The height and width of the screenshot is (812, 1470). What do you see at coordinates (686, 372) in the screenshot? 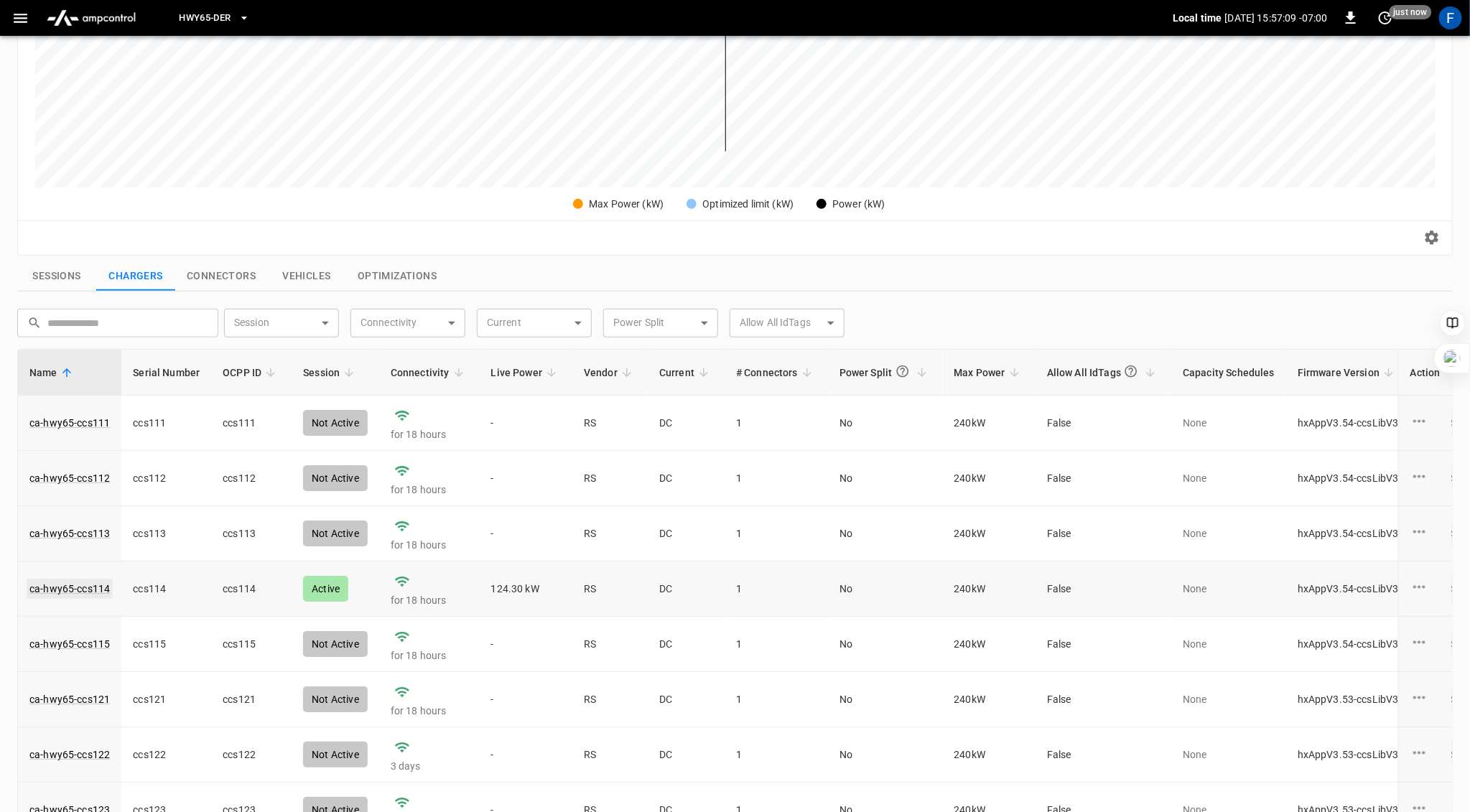
I see `span: Current` at bounding box center [686, 372].